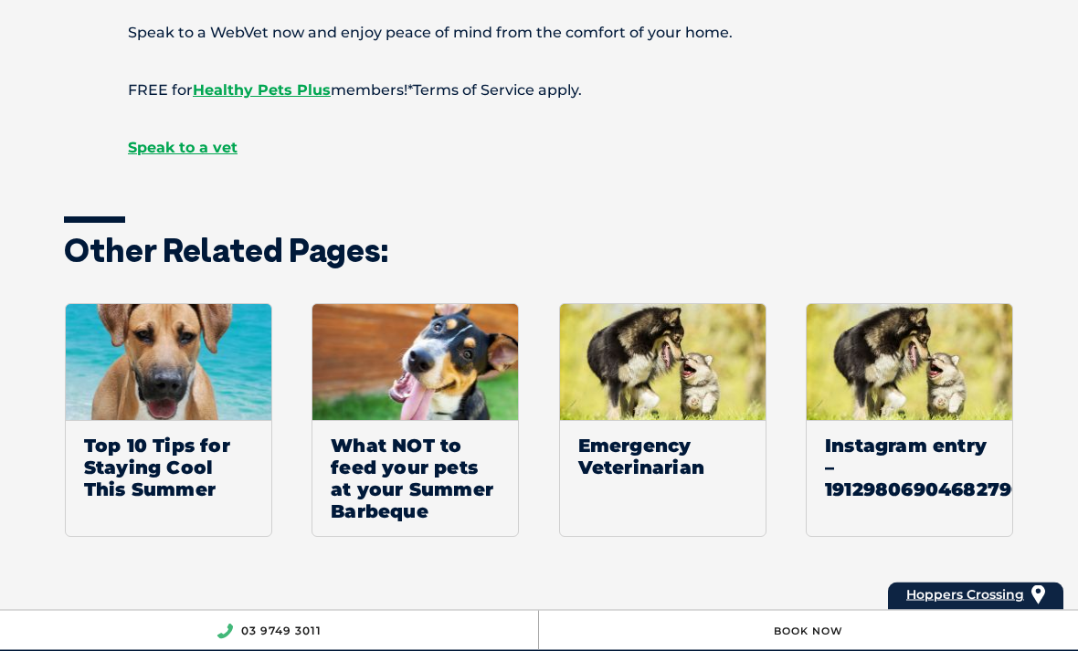  What do you see at coordinates (415, 479) in the screenshot?
I see `span: What NOT to feed your pets at your Summer Barbeque` at bounding box center [415, 479].